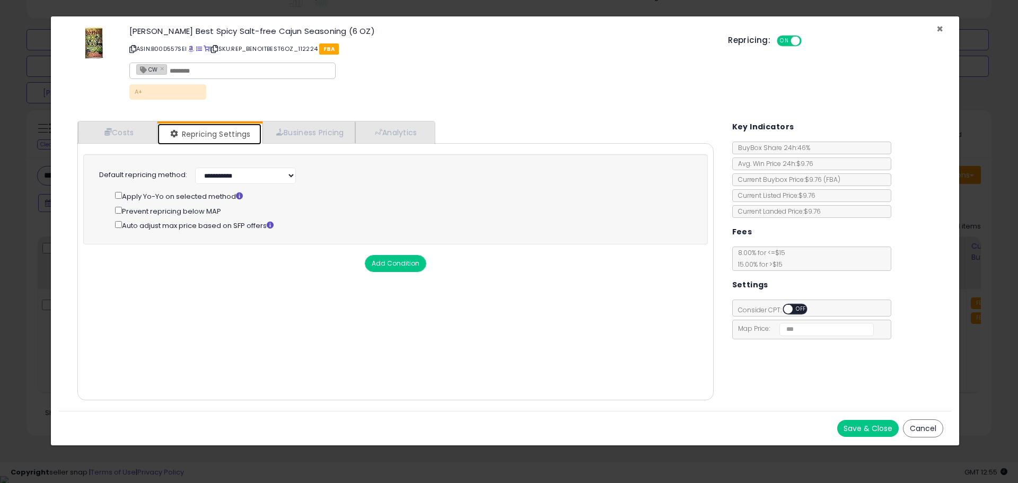  I want to click on h5: Key Indicators, so click(763, 127).